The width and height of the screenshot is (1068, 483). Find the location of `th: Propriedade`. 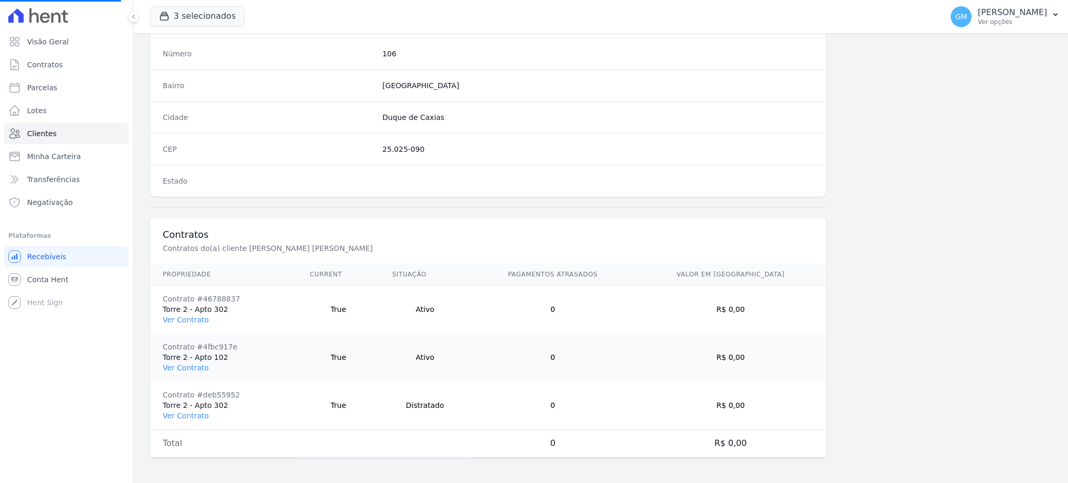

th: Propriedade is located at coordinates (224, 274).